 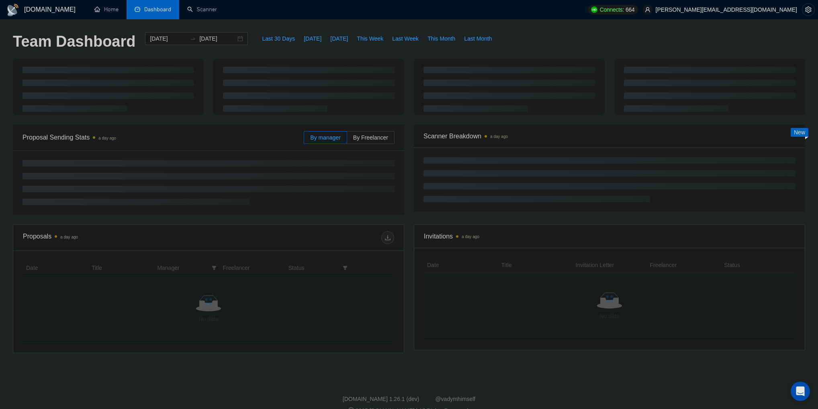 What do you see at coordinates (193, 39) in the screenshot?
I see `span: swap-right` at bounding box center [193, 39].